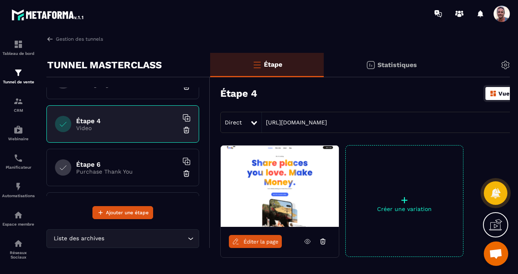 This screenshot has width=518, height=274. What do you see at coordinates (18, 255) in the screenshot?
I see `p: Réseaux Sociaux` at bounding box center [18, 255].